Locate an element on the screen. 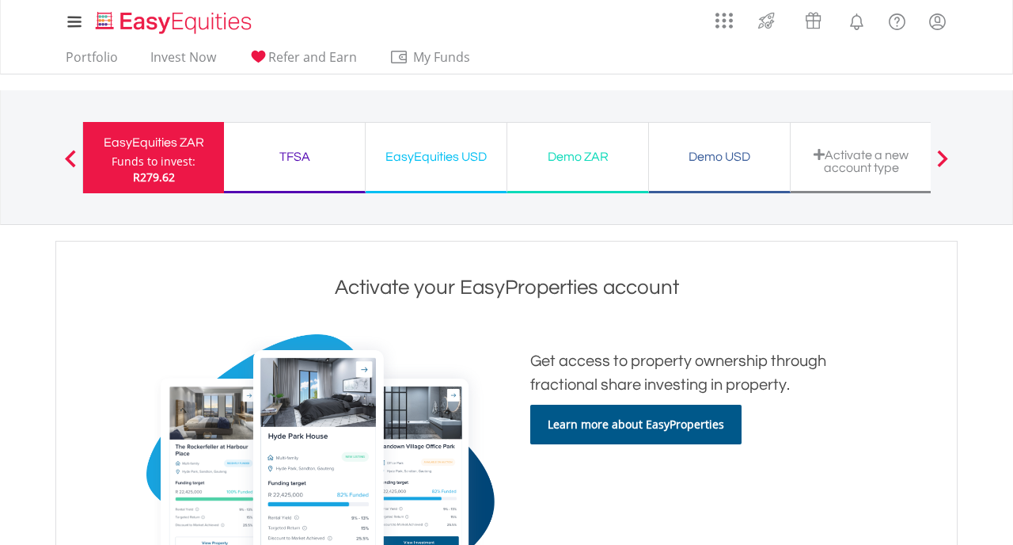 The image size is (1013, 545). a: Notifications is located at coordinates (857, 20).